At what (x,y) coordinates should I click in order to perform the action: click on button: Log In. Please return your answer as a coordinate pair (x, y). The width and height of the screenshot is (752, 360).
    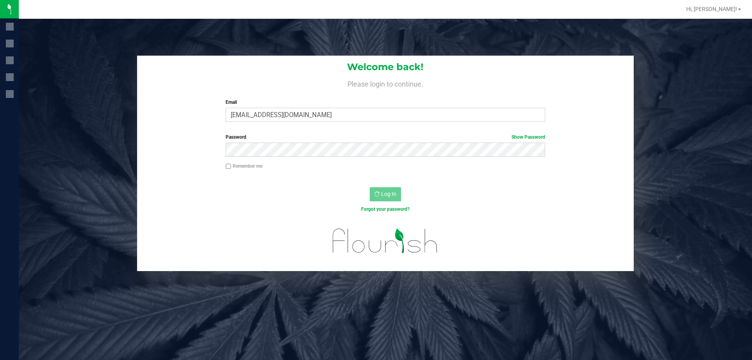
    Looking at the image, I should click on (386, 194).